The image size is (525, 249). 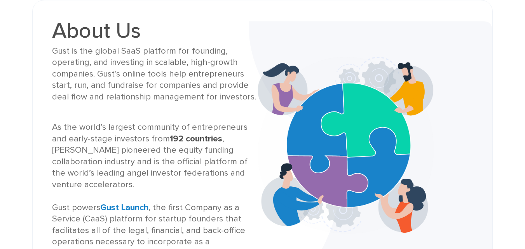 What do you see at coordinates (154, 74) in the screenshot?
I see `div: Gust is the global SaaS platform for founding, operating, and investing in scalable, high-growth ...` at bounding box center [154, 74].